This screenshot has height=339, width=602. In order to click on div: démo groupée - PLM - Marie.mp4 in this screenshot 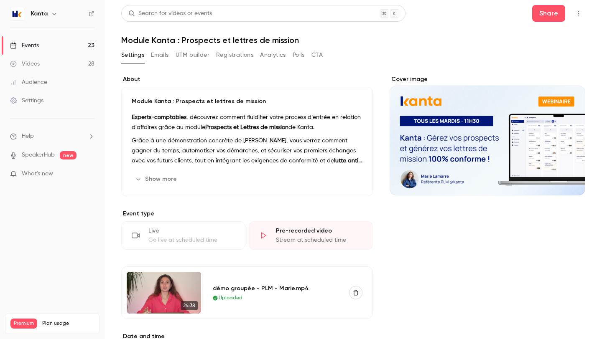, I will do `click(276, 288)`.